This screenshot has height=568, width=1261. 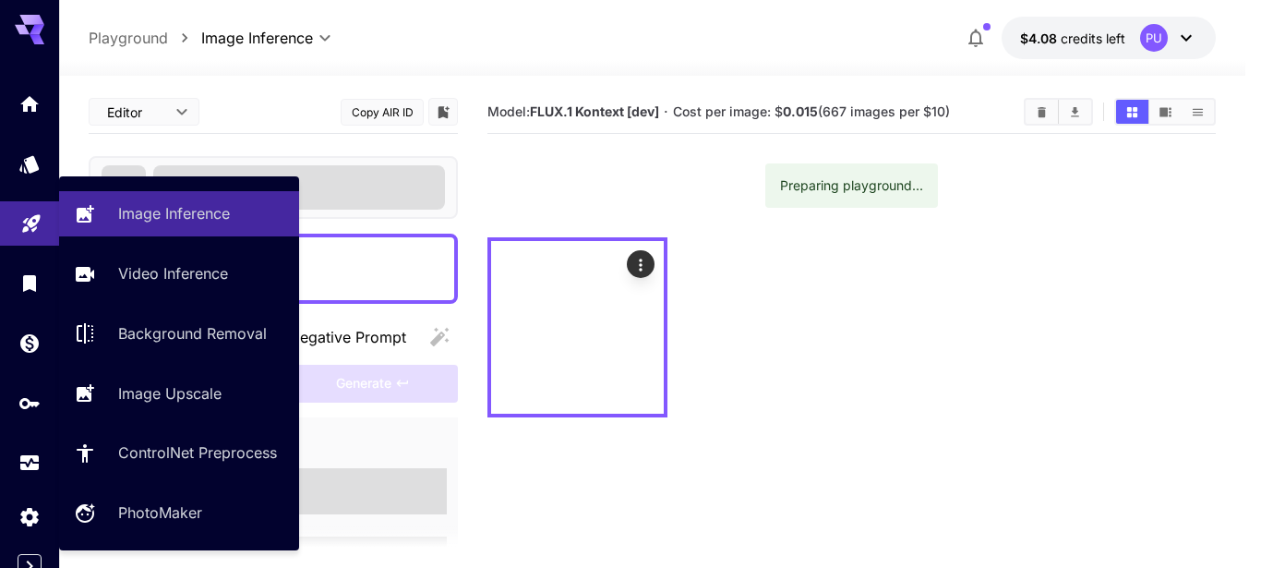 I want to click on div: Models, so click(x=30, y=163).